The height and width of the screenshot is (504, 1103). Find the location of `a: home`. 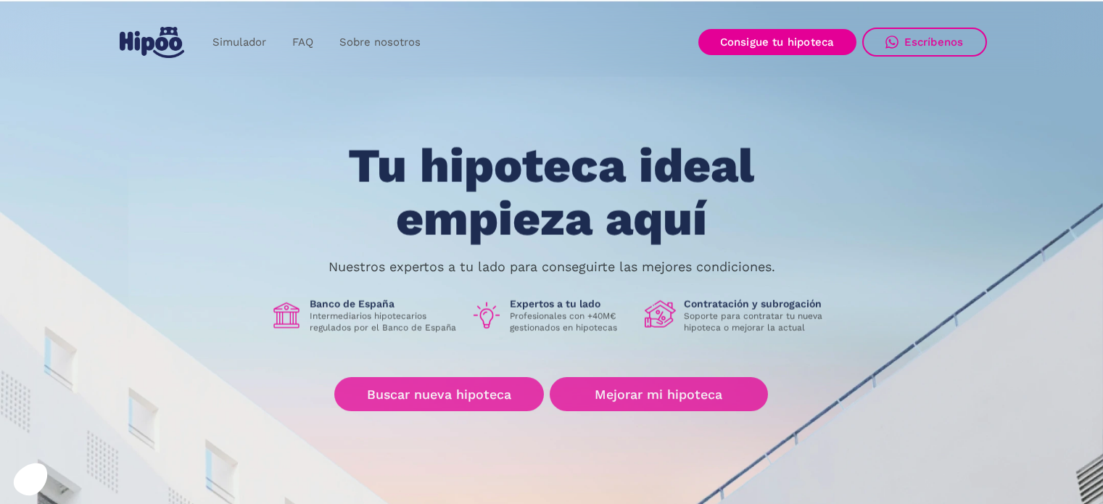

a: home is located at coordinates (152, 42).